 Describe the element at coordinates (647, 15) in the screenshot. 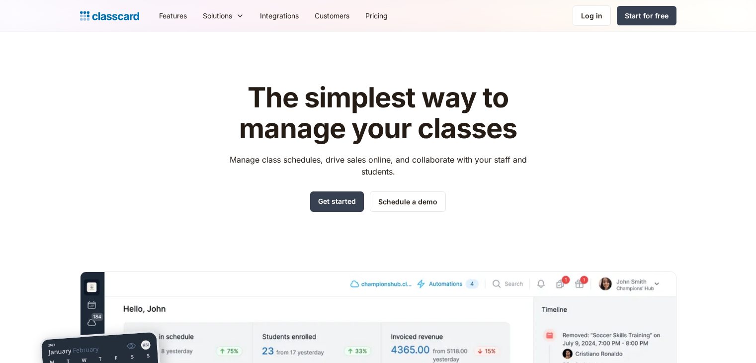

I see `a: Start for free` at that location.